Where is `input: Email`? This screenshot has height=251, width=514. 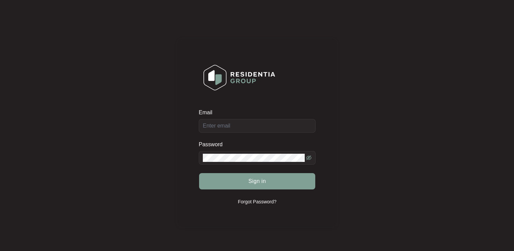 input: Email is located at coordinates (257, 126).